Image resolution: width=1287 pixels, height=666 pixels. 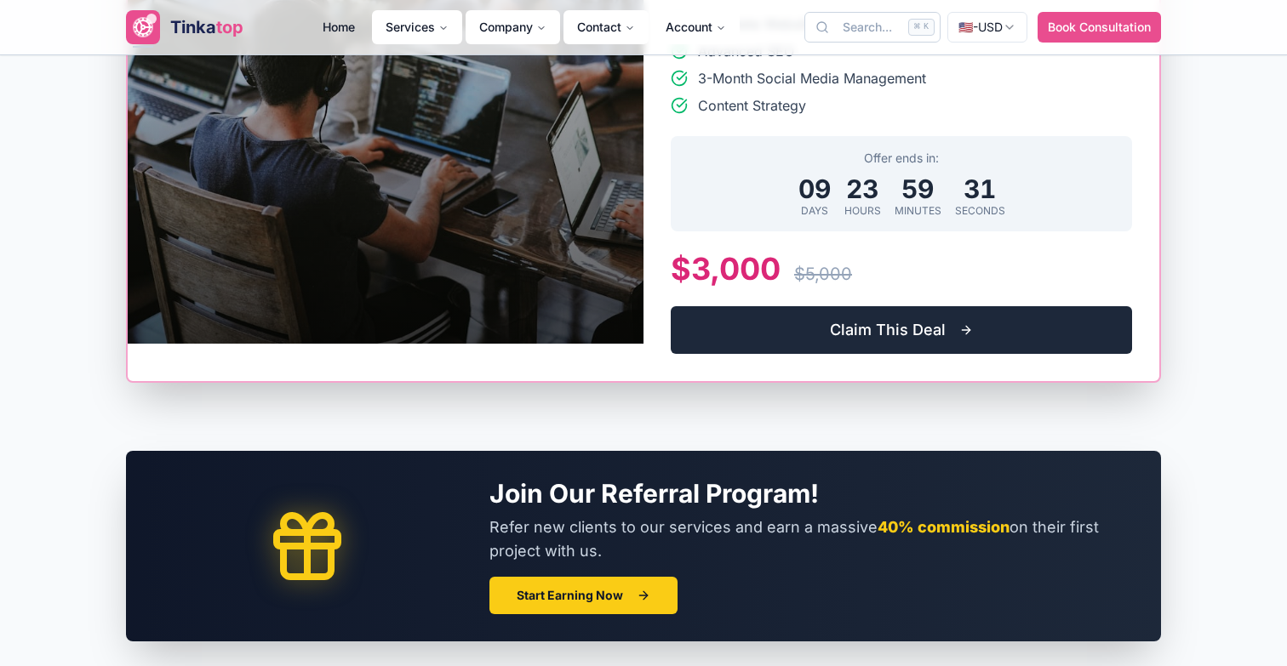 I want to click on button: Contact, so click(x=606, y=27).